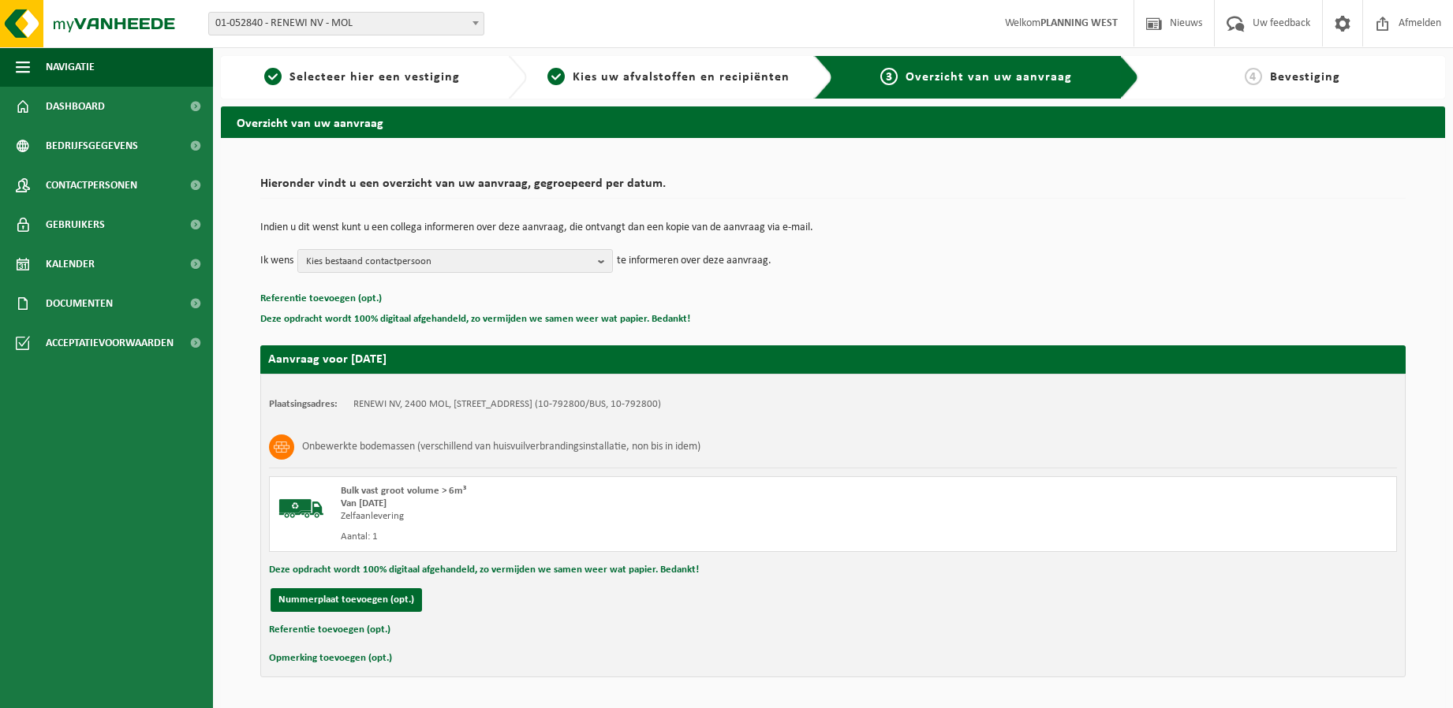  Describe the element at coordinates (618, 537) in the screenshot. I see `div: Aantal: 1` at that location.